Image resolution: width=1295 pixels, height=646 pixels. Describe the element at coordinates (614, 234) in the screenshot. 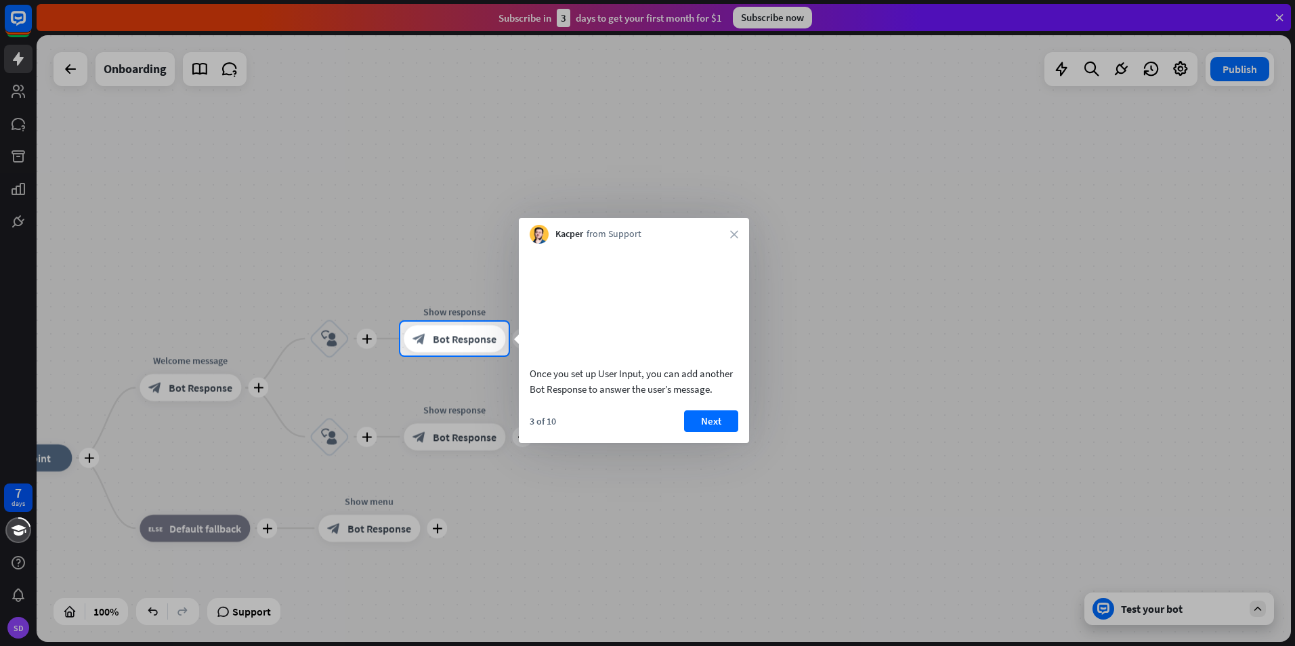

I see `span: from Support` at that location.